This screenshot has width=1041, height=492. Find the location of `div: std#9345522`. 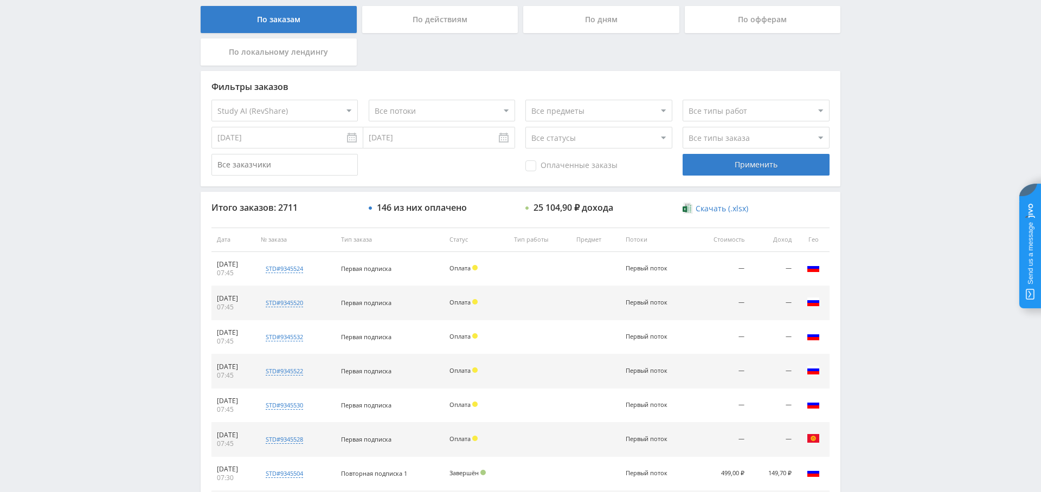

div: std#9345522 is located at coordinates (284, 371).